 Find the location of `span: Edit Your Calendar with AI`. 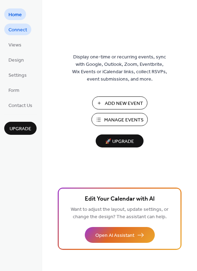

span: Edit Your Calendar with AI is located at coordinates (120, 199).